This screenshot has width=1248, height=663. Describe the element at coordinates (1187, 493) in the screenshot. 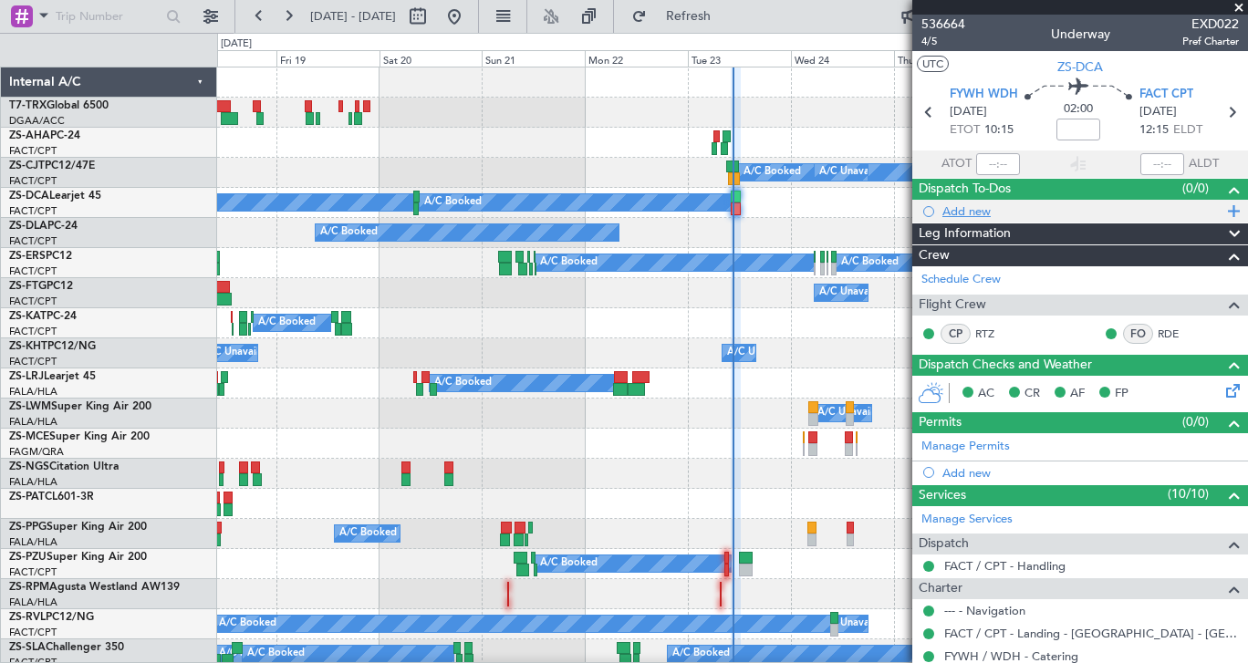

I see `span: (10/10)` at that location.